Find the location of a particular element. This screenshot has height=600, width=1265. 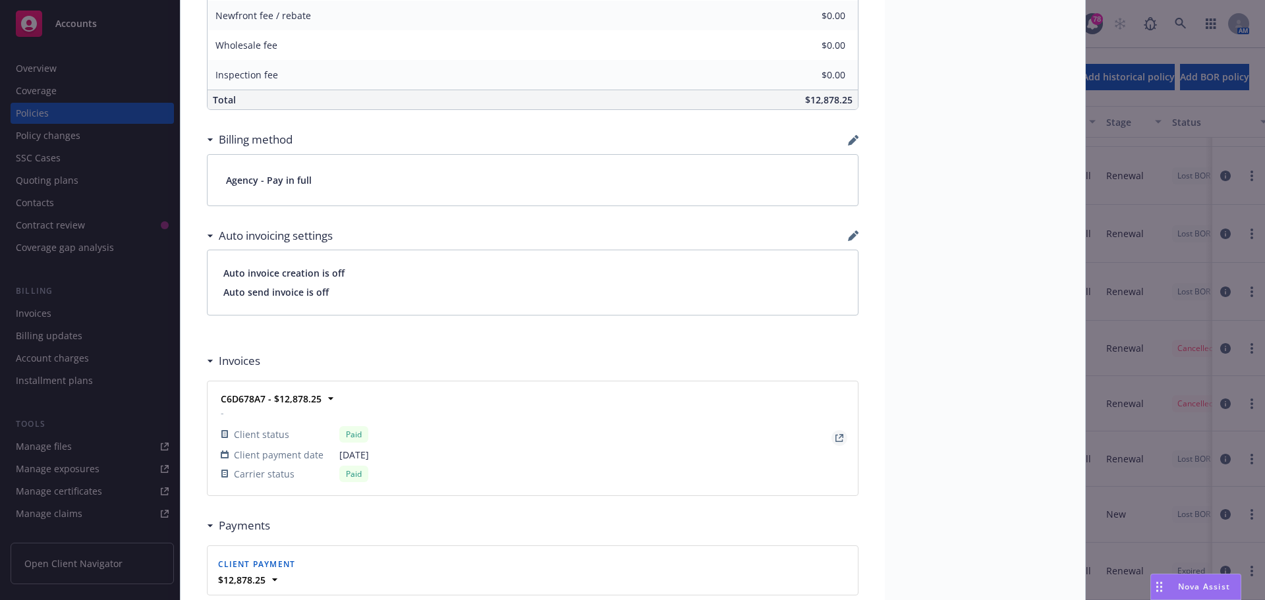

div: Invoices is located at coordinates (233, 361).